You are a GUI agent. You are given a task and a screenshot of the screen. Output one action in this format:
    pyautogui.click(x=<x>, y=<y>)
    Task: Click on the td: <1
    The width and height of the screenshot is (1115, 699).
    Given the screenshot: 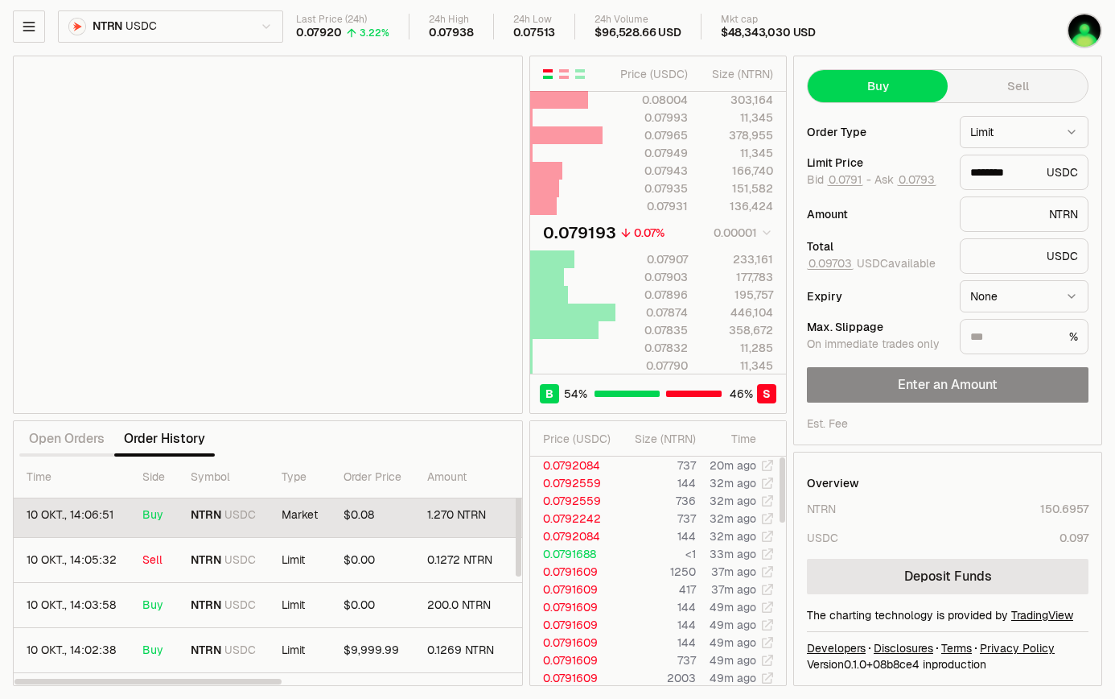 What is the action you would take?
    pyautogui.click(x=657, y=554)
    